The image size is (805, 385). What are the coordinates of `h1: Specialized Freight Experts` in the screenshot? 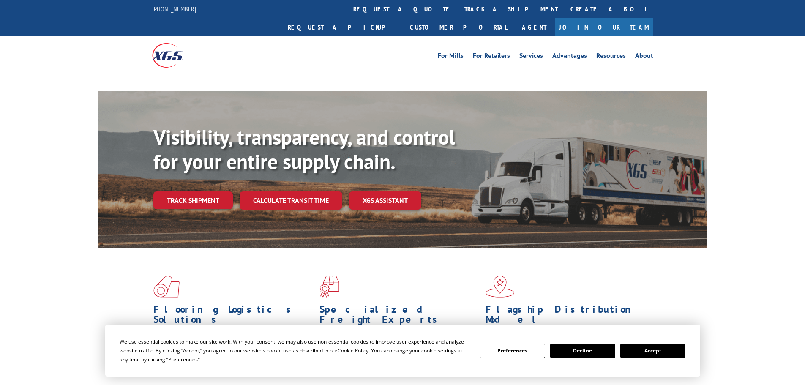 It's located at (399, 316).